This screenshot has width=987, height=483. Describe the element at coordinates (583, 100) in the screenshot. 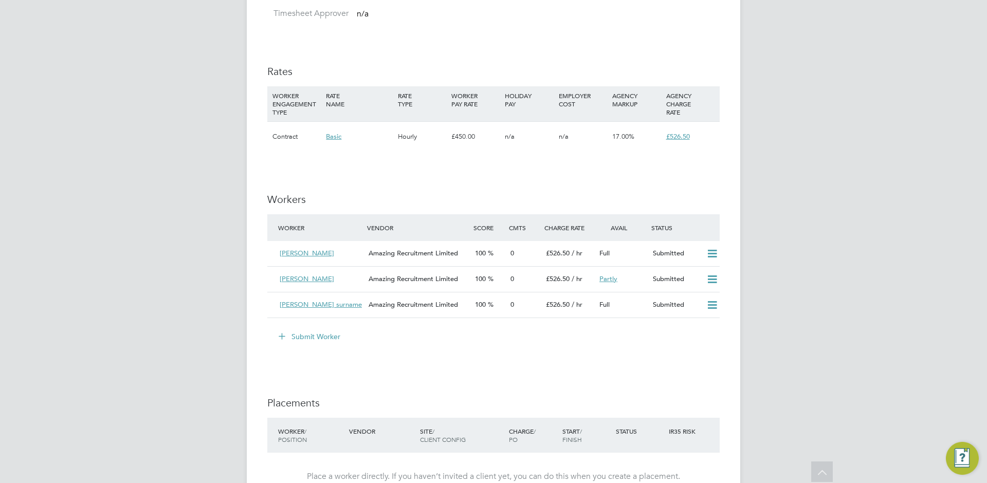

I see `div: EMPLOYER COST` at that location.